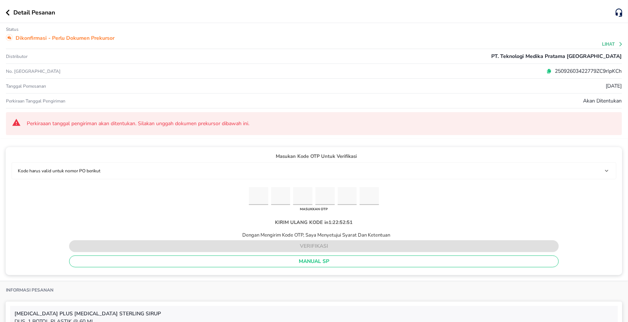 This screenshot has height=322, width=628. I want to click on div: Kode harus valid untuk nomor PO berikut, so click(314, 171).